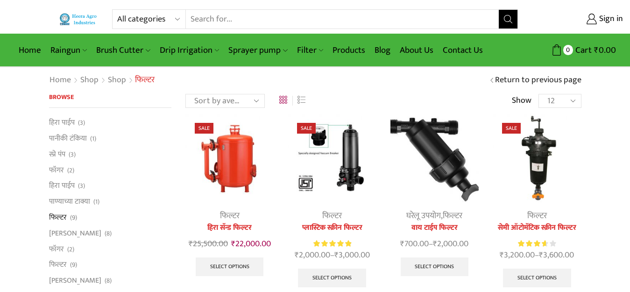  Describe the element at coordinates (61, 97) in the screenshot. I see `span: Browse` at that location.